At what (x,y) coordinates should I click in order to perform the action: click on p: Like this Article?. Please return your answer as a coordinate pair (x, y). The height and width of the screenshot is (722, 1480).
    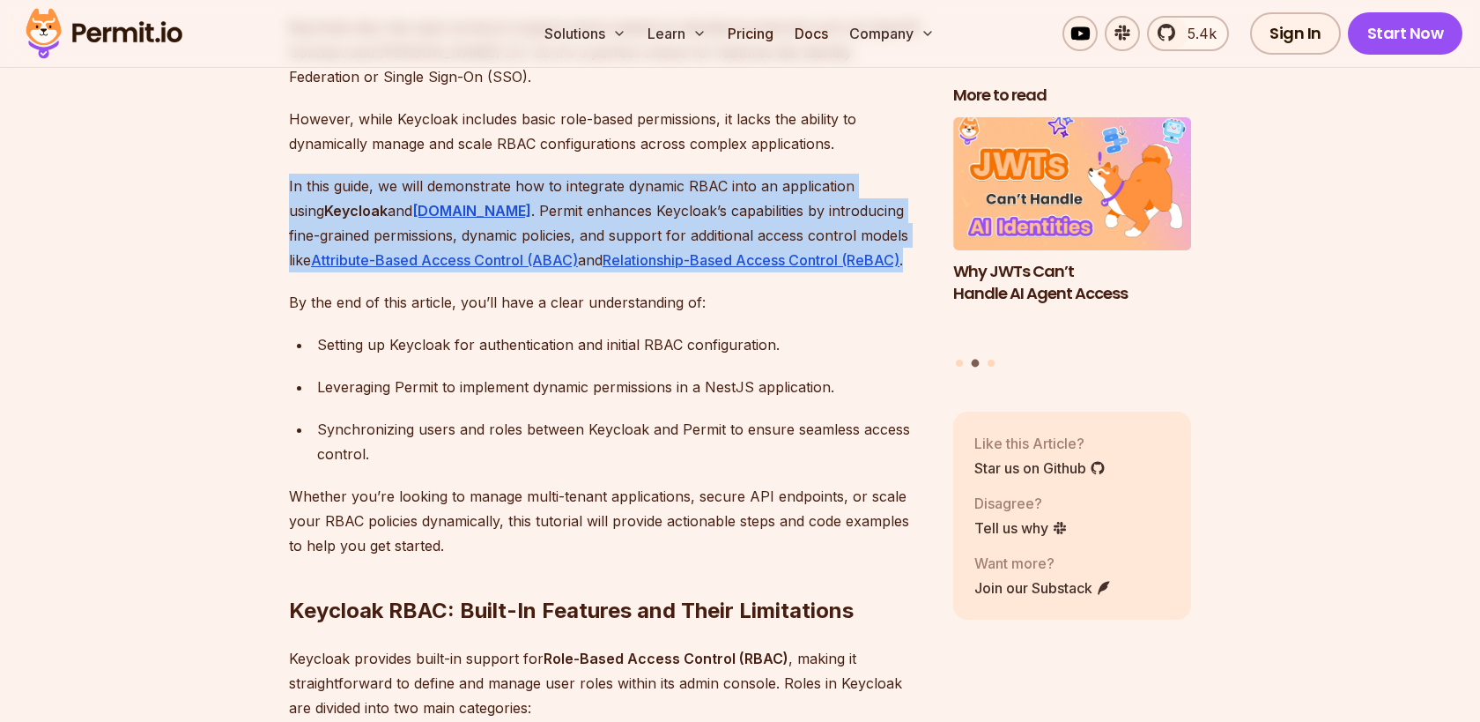
    Looking at the image, I should click on (1040, 443).